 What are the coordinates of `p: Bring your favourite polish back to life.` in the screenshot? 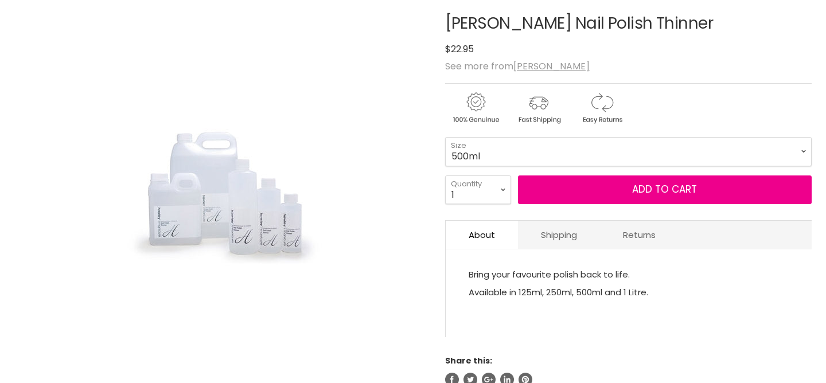 It's located at (629, 275).